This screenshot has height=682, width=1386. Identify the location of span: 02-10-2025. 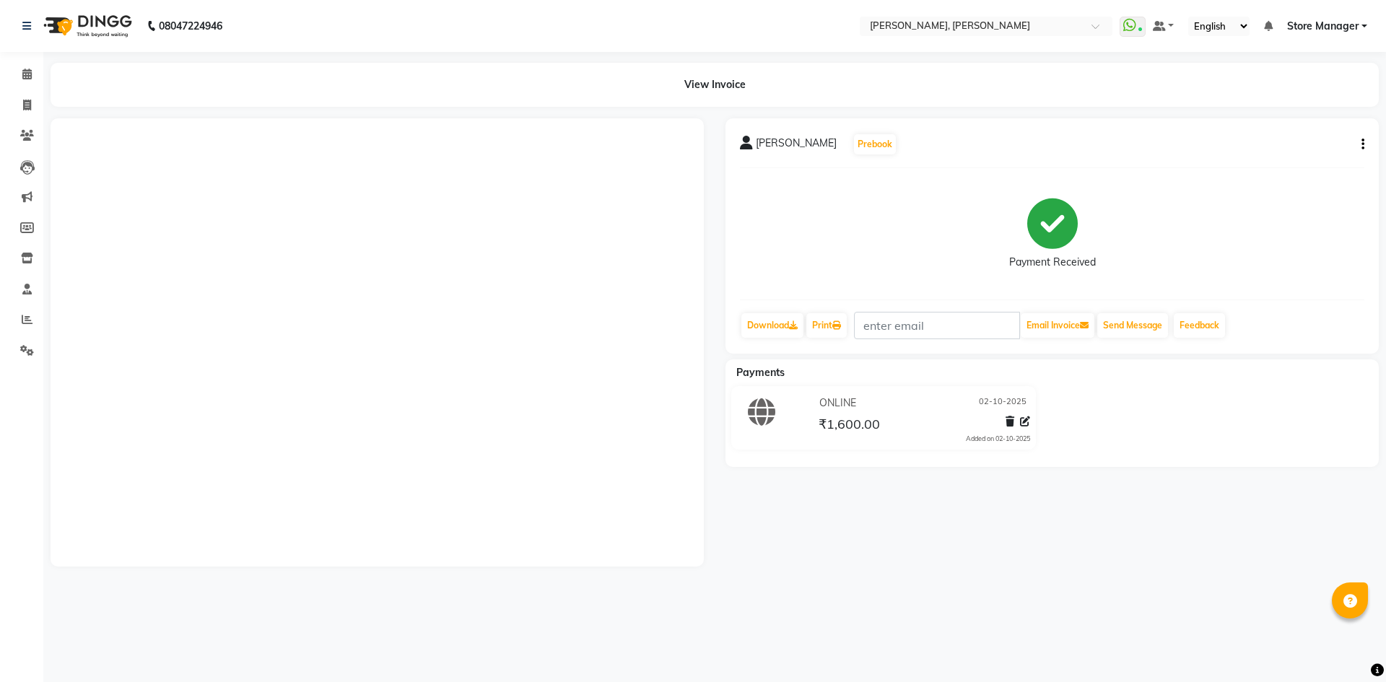
(1002, 403).